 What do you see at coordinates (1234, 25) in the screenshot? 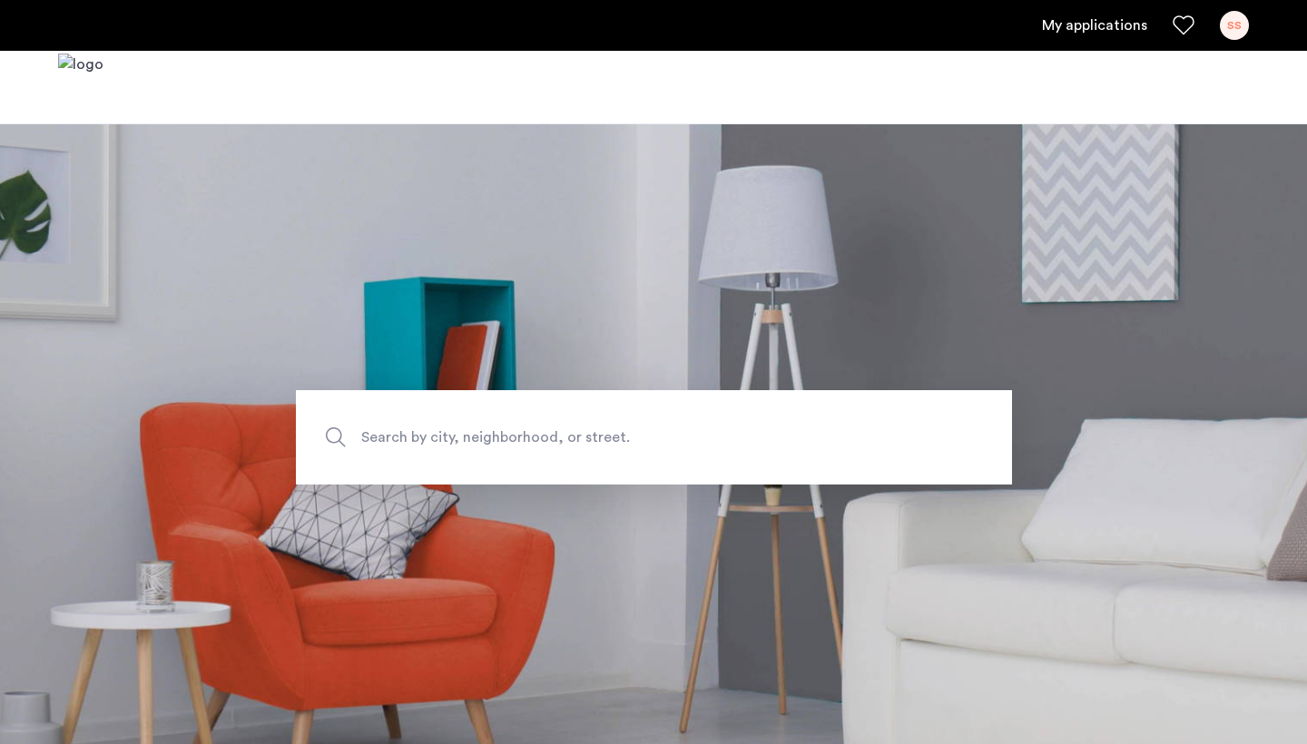
I see `div: SS` at bounding box center [1234, 25].